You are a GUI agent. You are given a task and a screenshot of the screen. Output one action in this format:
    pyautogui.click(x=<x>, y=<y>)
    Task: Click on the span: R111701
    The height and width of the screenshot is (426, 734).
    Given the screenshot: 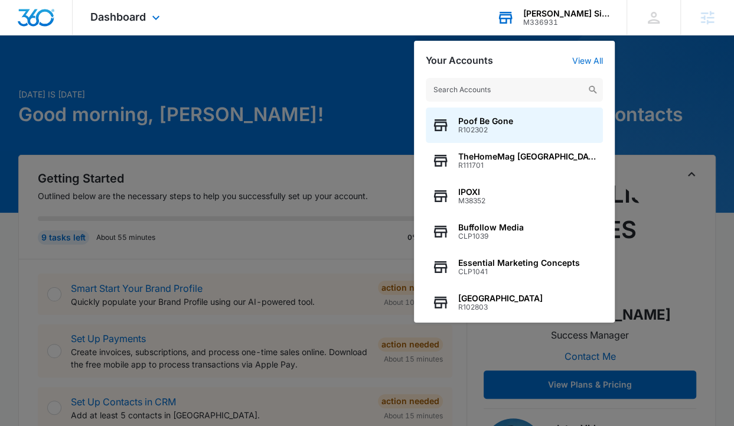 What is the action you would take?
    pyautogui.click(x=528, y=165)
    